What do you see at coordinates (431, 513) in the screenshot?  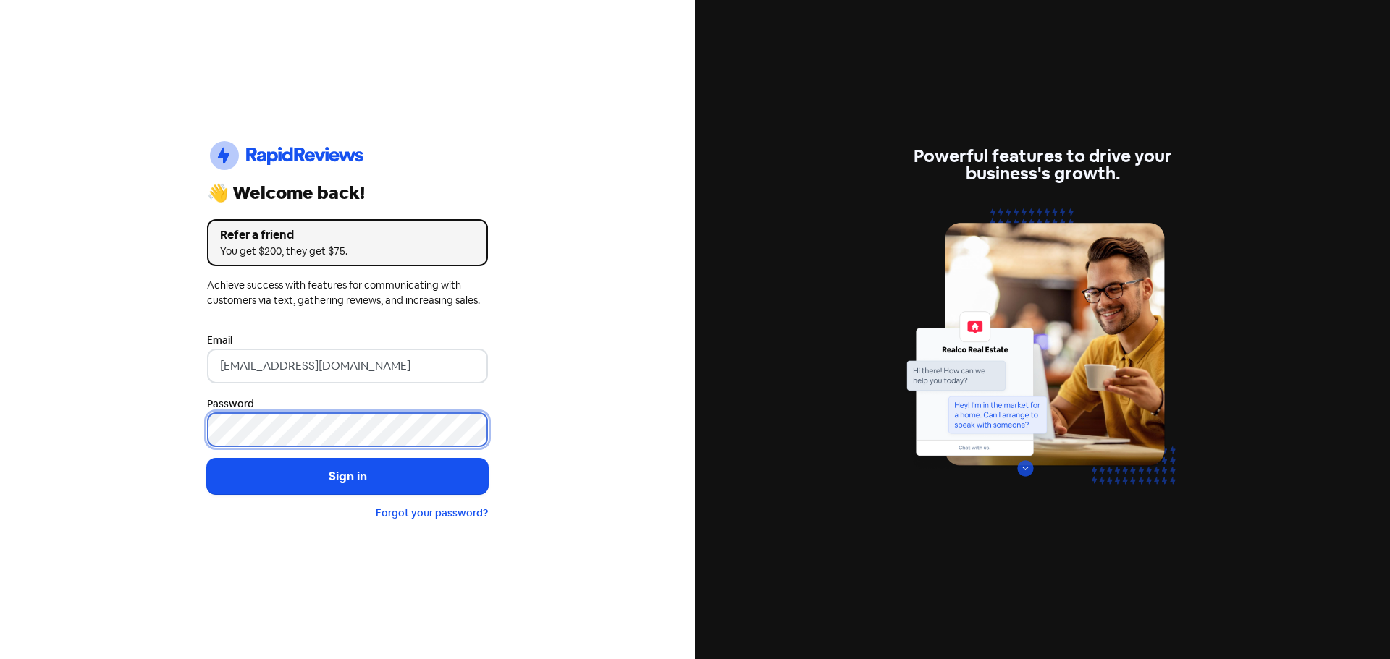 I see `a: Forgot your password?` at bounding box center [431, 513].